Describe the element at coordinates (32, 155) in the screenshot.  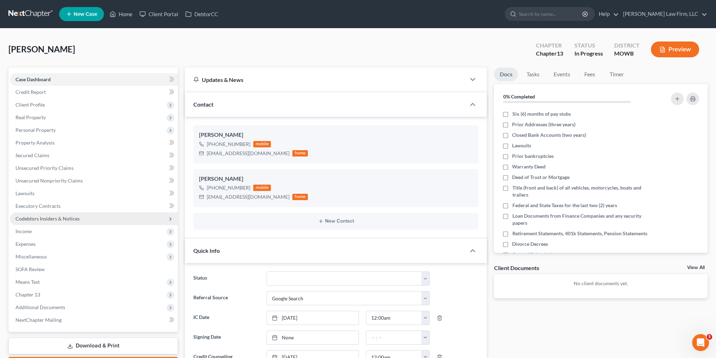
I see `span: Secured Claims` at that location.